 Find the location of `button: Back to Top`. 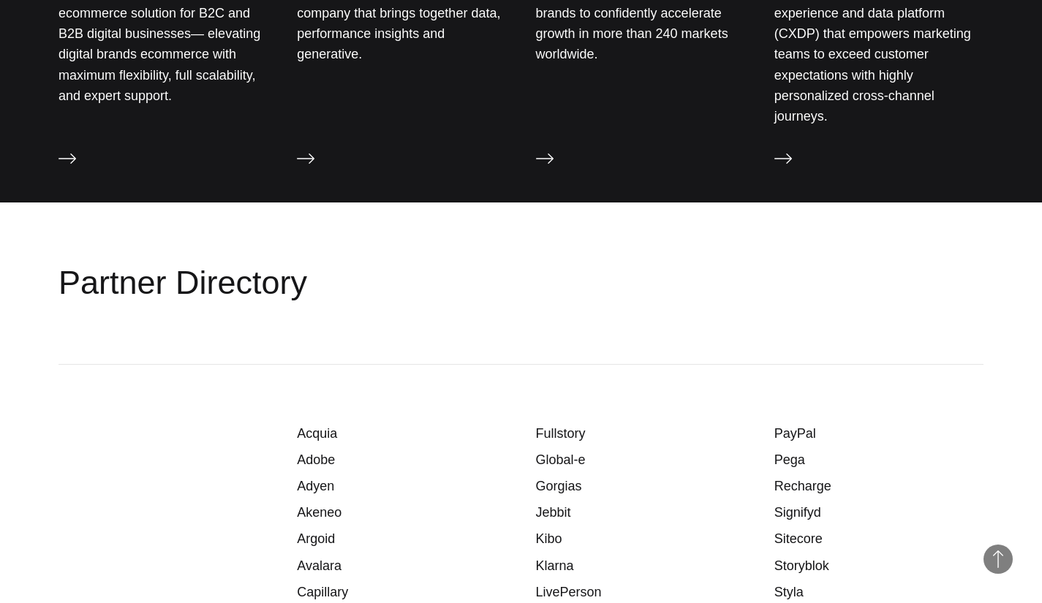

button: Back to Top is located at coordinates (998, 560).